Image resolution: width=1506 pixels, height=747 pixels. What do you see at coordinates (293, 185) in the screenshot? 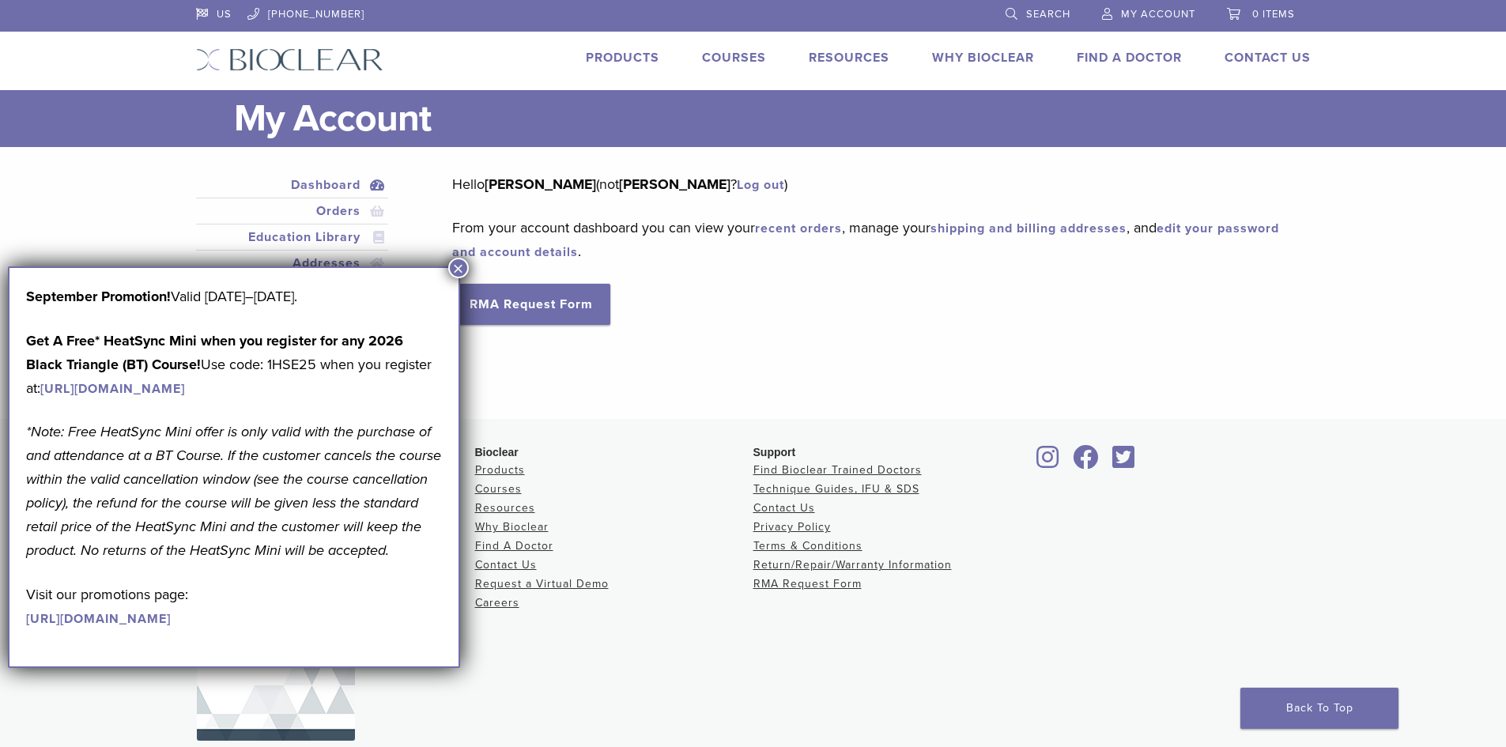
I see `a: Dashboard` at bounding box center [293, 185].